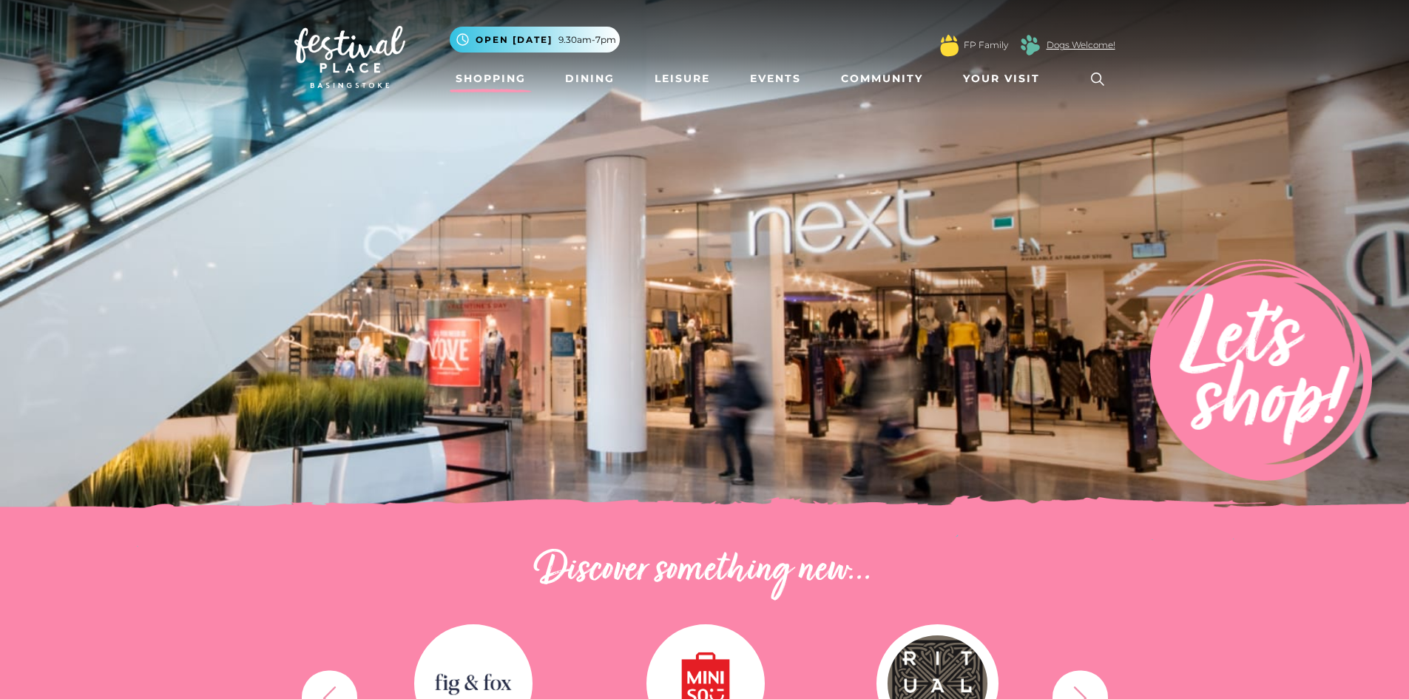 Image resolution: width=1409 pixels, height=699 pixels. What do you see at coordinates (587, 40) in the screenshot?
I see `span: 9.30am-7pm` at bounding box center [587, 40].